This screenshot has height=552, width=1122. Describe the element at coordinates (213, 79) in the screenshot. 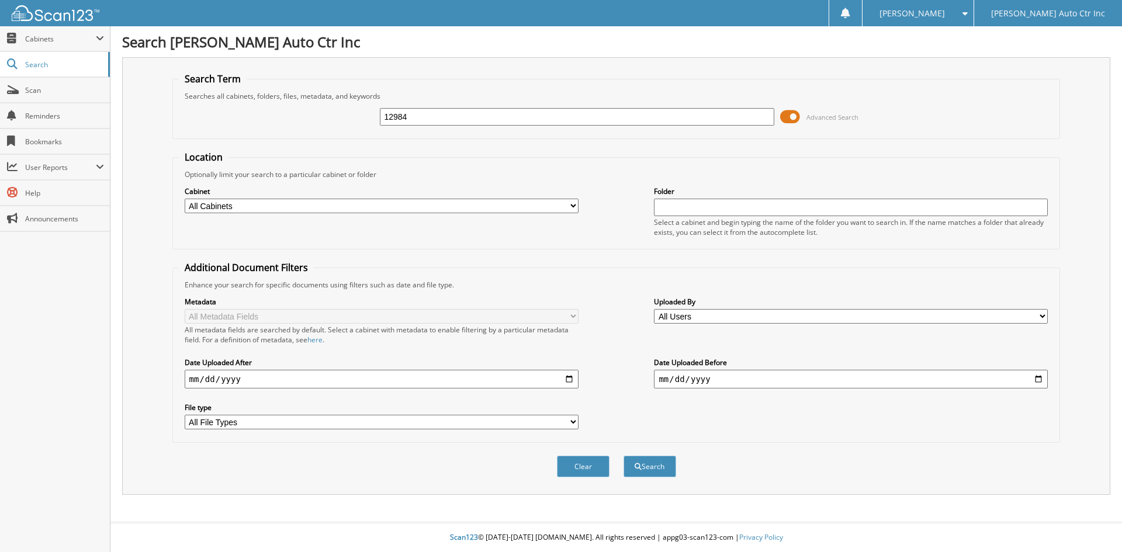

I see `legend: Search Term` at that location.